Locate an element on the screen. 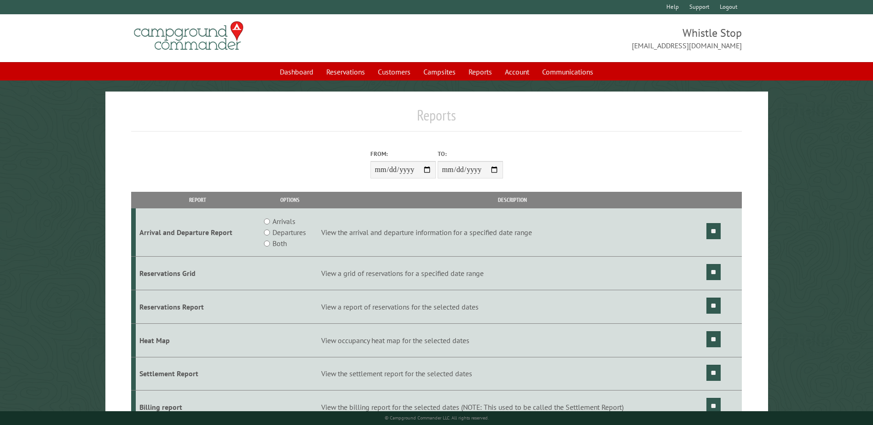 Image resolution: width=873 pixels, height=425 pixels. td: View the settlement report for the selected dates is located at coordinates (512, 374).